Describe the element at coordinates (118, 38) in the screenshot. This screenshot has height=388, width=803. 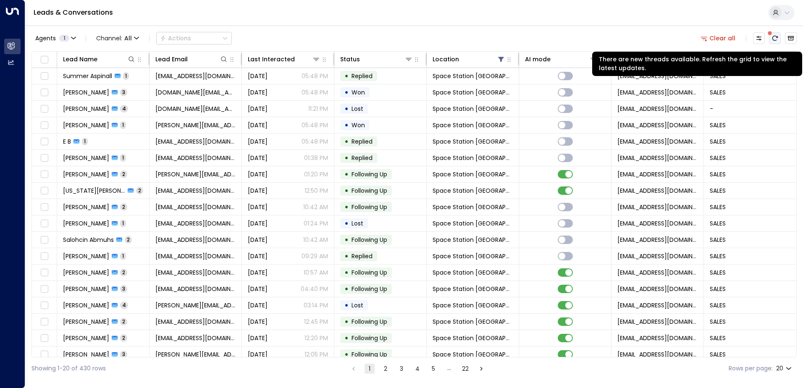
I see `span: Channel:` at that location.